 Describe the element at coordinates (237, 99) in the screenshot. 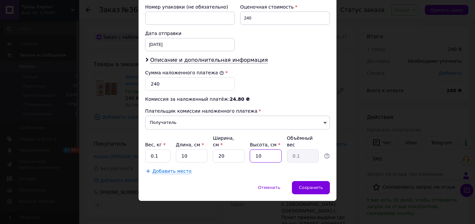

I see `div: Комиссия за наложенный платёж:` at that location.